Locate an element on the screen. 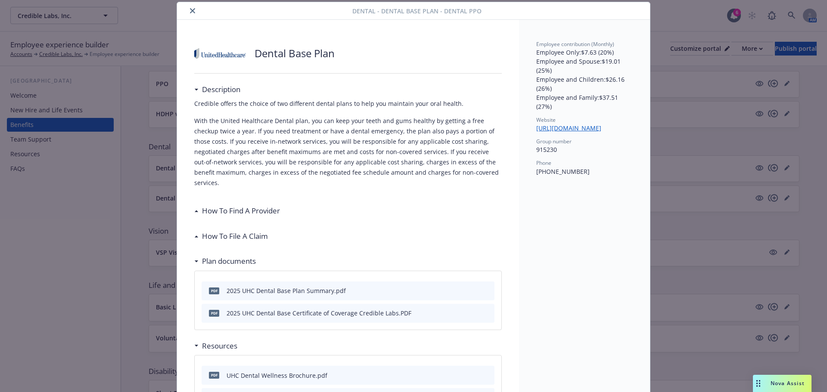 The image size is (827, 392). span: Phone is located at coordinates (543, 163).